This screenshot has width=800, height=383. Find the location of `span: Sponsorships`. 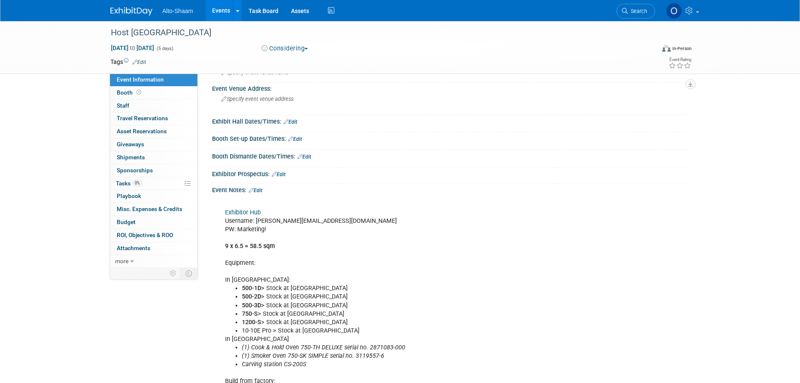

span: Sponsorships is located at coordinates (135, 170).